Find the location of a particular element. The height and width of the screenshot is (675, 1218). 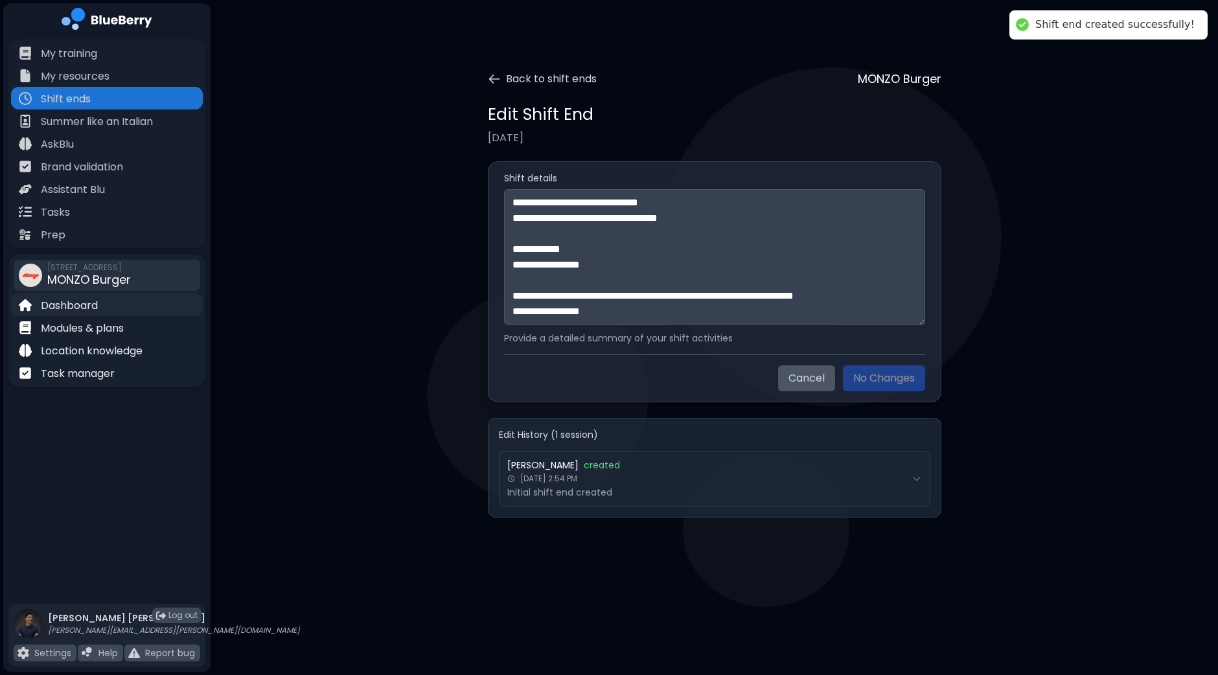

span: Log out is located at coordinates (183, 615).